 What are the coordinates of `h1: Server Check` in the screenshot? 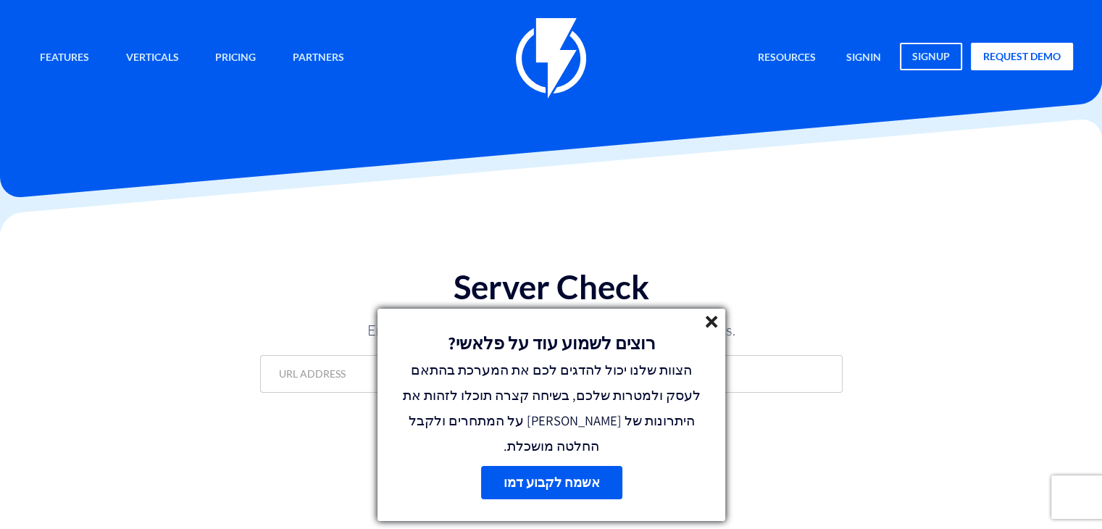 It's located at (551, 287).